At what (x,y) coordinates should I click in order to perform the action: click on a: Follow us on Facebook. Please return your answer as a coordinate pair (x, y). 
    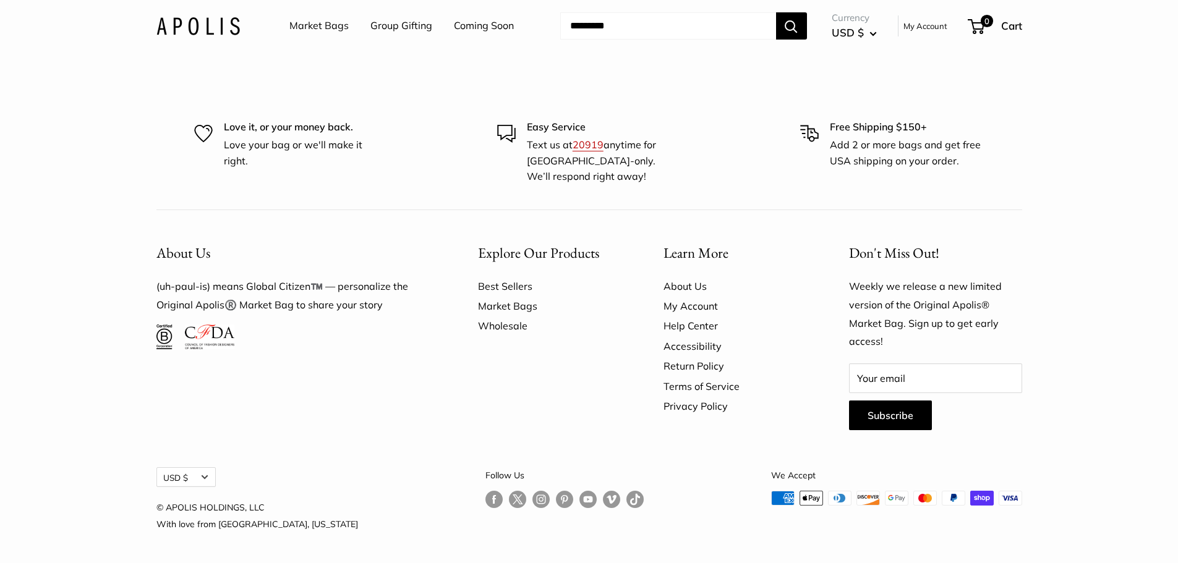
    Looking at the image, I should click on (494, 500).